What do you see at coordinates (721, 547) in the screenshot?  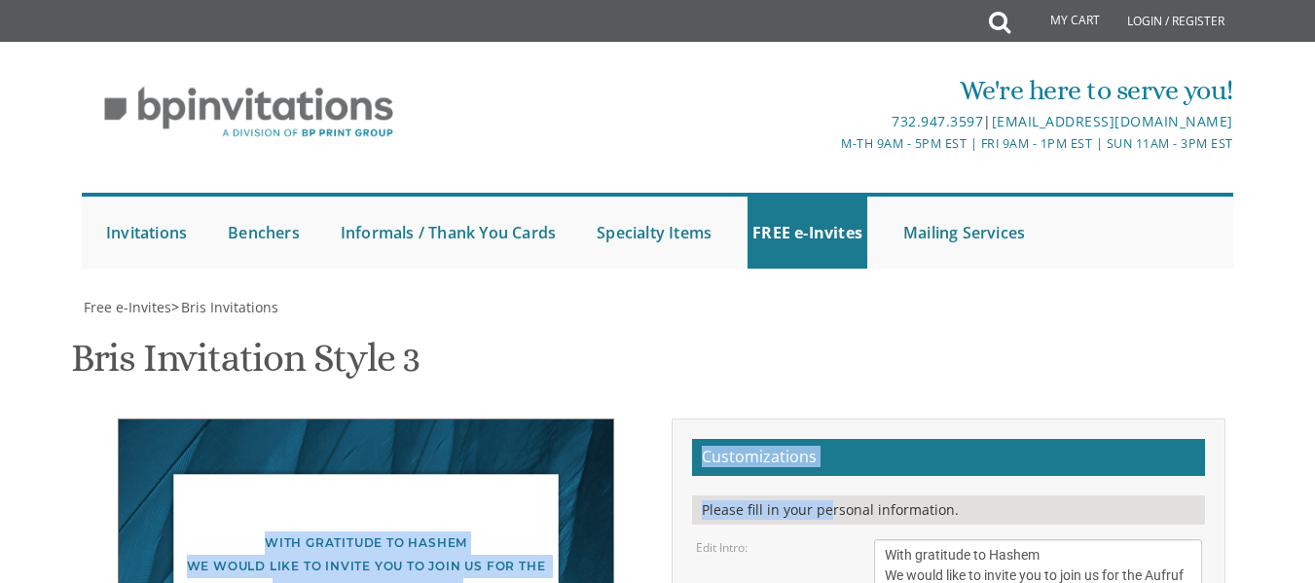 I see `label: Edit Intro:` at bounding box center [721, 547].